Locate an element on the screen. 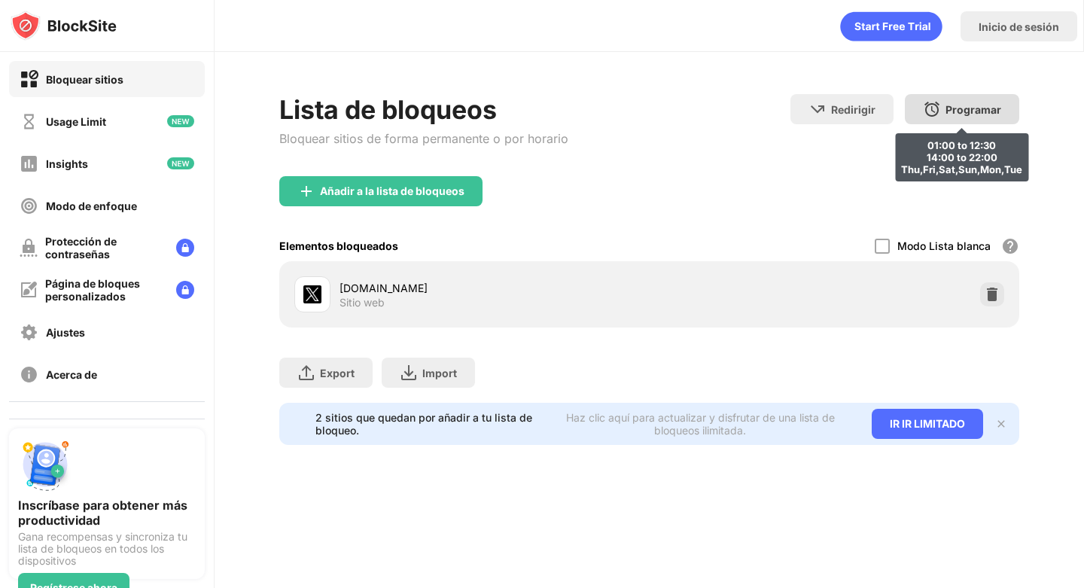  div: Ajustes is located at coordinates (66, 332).